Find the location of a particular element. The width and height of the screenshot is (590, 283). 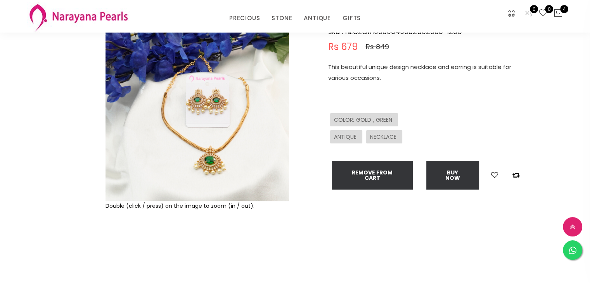

span: Rs 849 is located at coordinates (378, 47).